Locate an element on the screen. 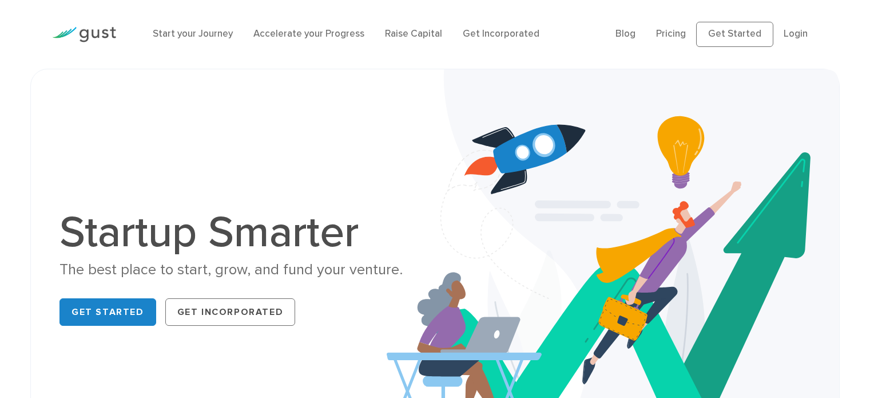  a: Accelerate your Progress is located at coordinates (309, 34).